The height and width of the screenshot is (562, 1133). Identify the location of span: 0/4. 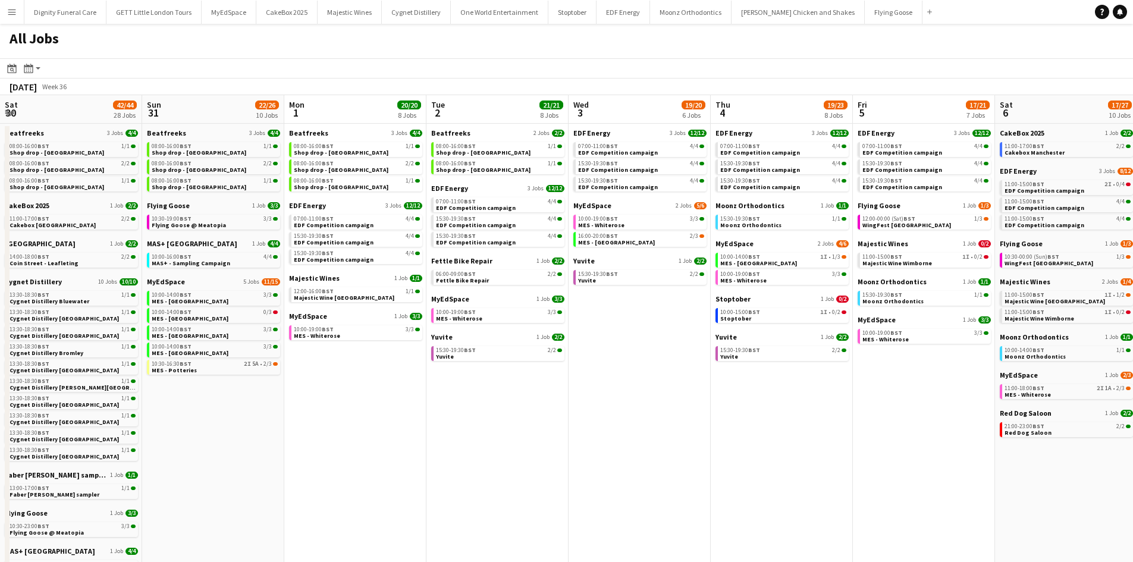
(1121, 184).